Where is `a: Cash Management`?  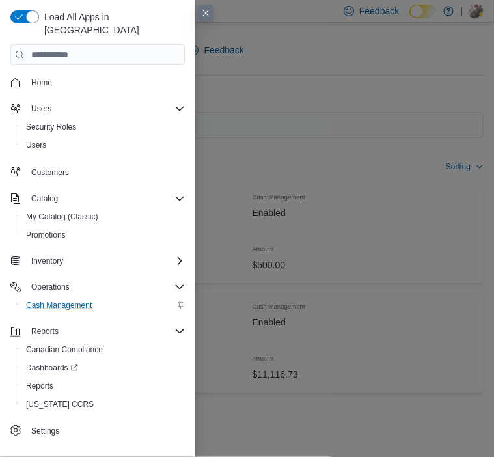 a: Cash Management is located at coordinates (59, 306).